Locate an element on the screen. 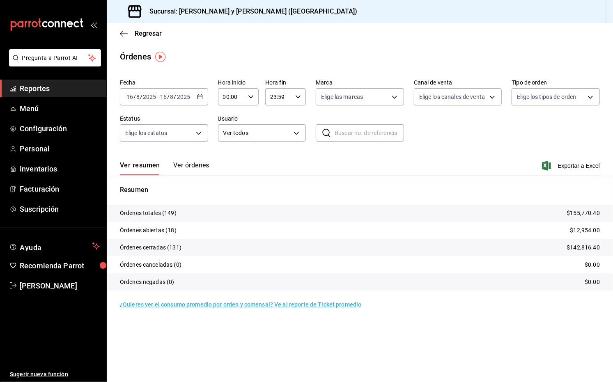 This screenshot has width=613, height=382. span: Ayuda is located at coordinates (54, 246).